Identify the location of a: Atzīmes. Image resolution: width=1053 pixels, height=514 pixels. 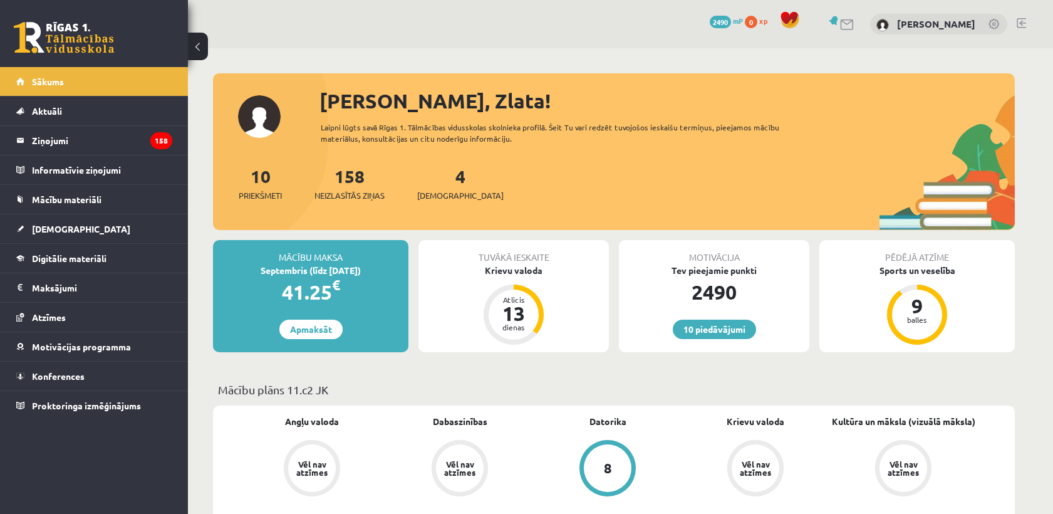
(94, 317).